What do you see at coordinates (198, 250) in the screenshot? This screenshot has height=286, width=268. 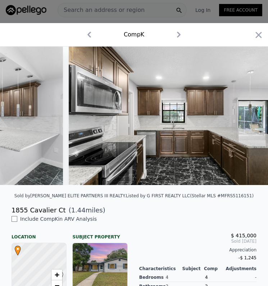 I see `div: Appreciation` at bounding box center [198, 250].